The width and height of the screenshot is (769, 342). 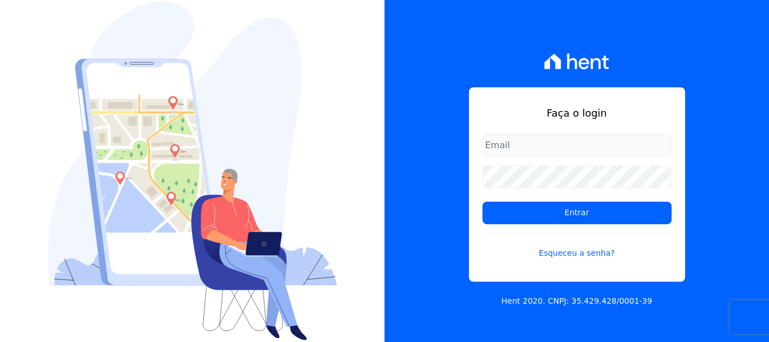 I want to click on input: Email, so click(x=577, y=145).